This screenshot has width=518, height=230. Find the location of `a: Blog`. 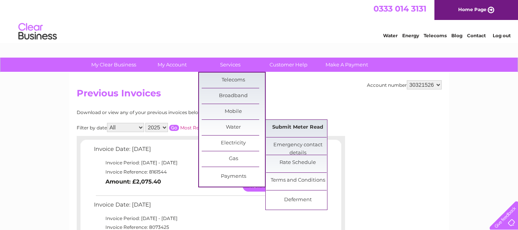

a: Blog is located at coordinates (457, 35).